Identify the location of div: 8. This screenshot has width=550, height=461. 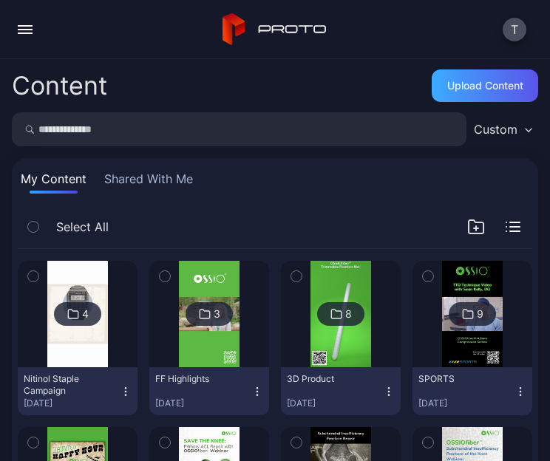
(348, 314).